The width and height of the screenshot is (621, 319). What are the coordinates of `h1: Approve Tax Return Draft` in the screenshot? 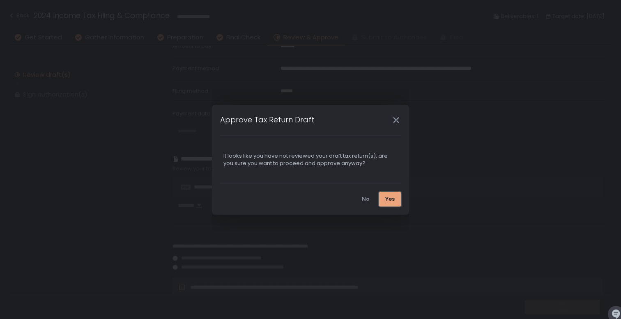 It's located at (267, 120).